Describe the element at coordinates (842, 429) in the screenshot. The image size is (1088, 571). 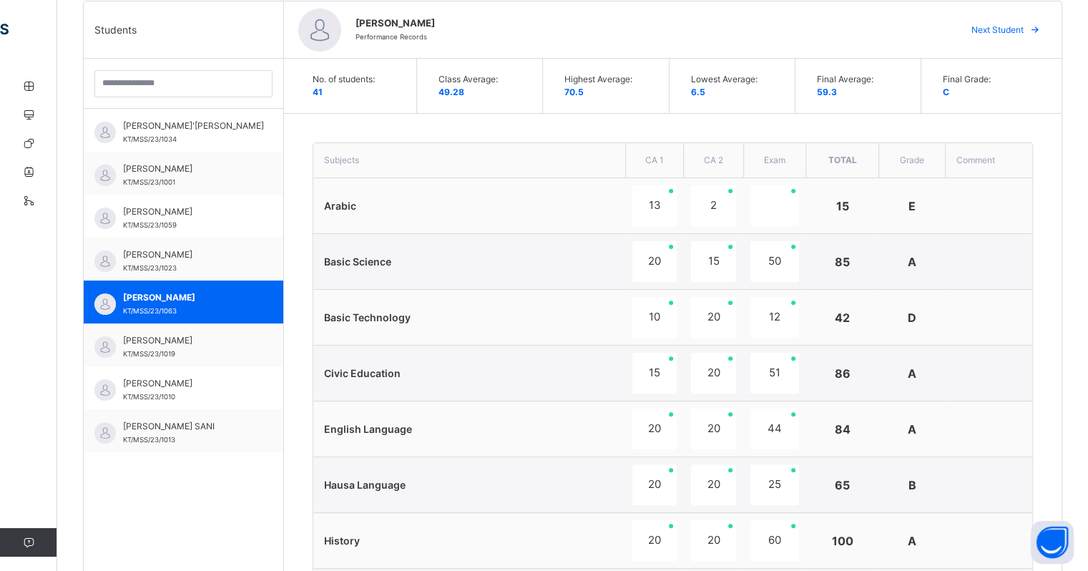
I see `span: 84` at that location.